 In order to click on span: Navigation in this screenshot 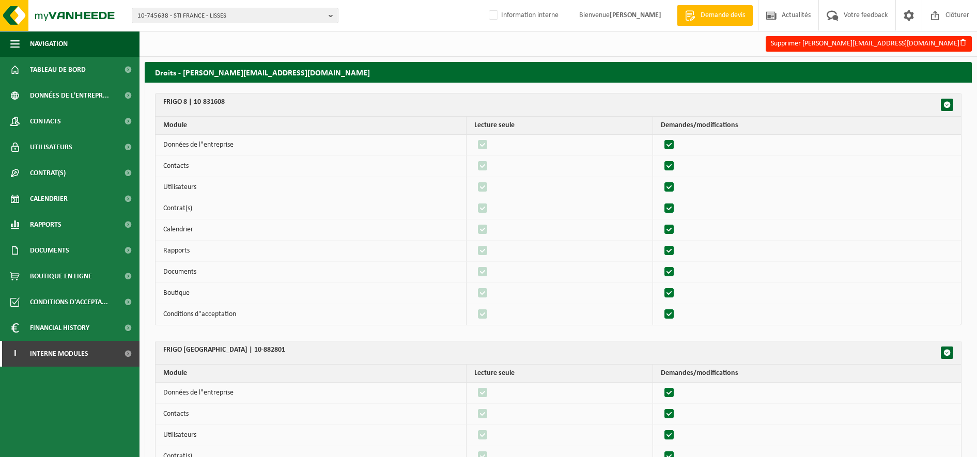, I will do `click(49, 44)`.